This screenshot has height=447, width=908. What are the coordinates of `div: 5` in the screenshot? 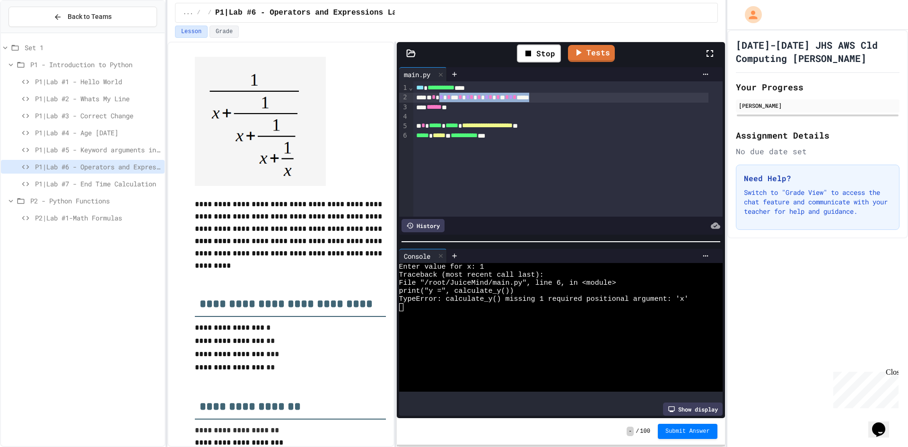 It's located at (404, 126).